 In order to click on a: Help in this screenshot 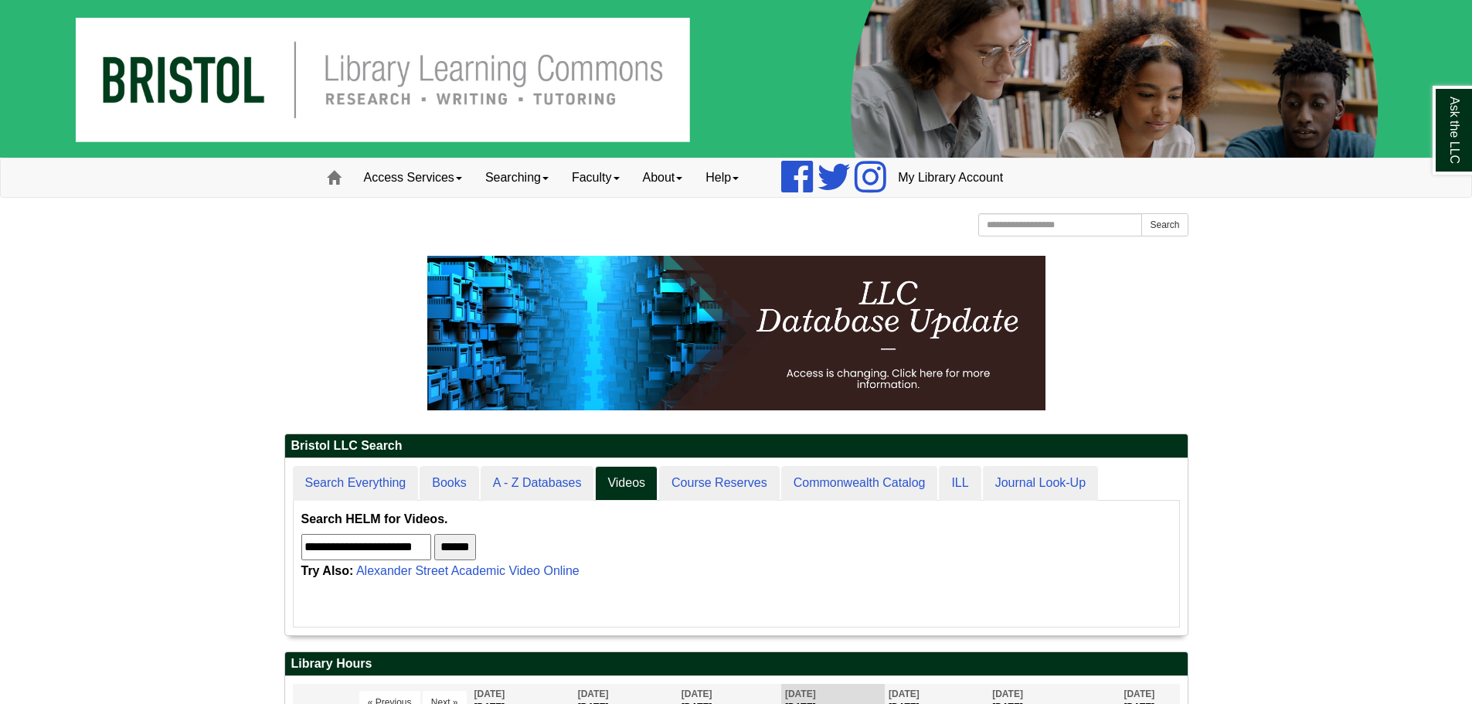, I will do `click(722, 178)`.